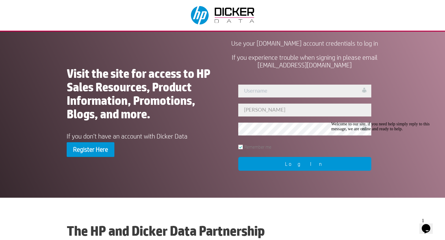 Image resolution: width=445 pixels, height=240 pixels. What do you see at coordinates (255, 147) in the screenshot?
I see `label: Remember me` at bounding box center [255, 147].